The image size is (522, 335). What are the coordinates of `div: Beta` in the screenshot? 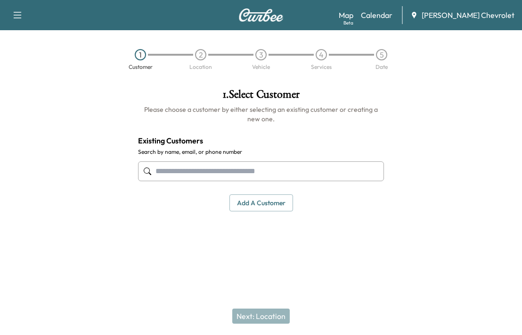 It's located at (348, 23).